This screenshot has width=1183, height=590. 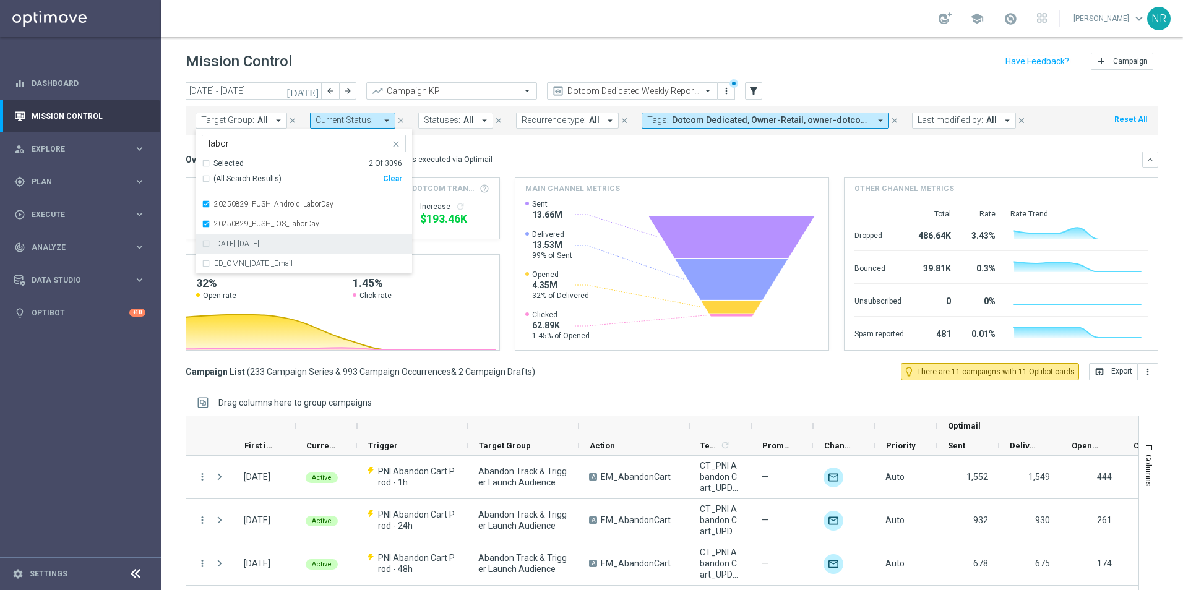 I want to click on span: Current Status, so click(x=321, y=445).